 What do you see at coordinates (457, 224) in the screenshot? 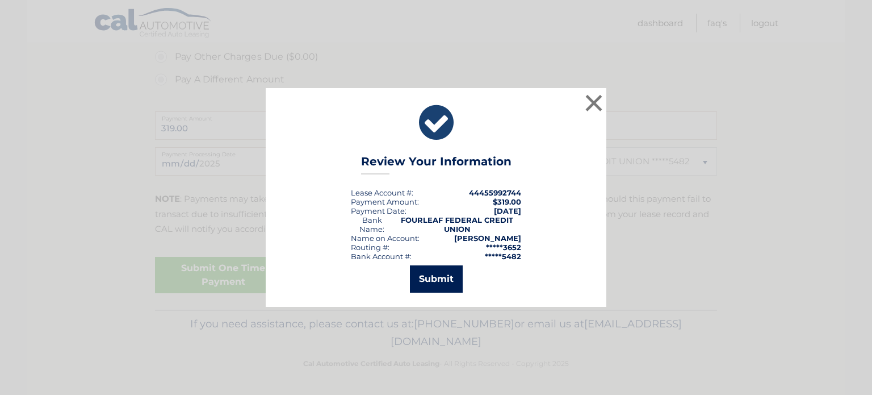
I see `strong: FOURLEAF FEDERAL CREDIT UNION` at bounding box center [457, 224].